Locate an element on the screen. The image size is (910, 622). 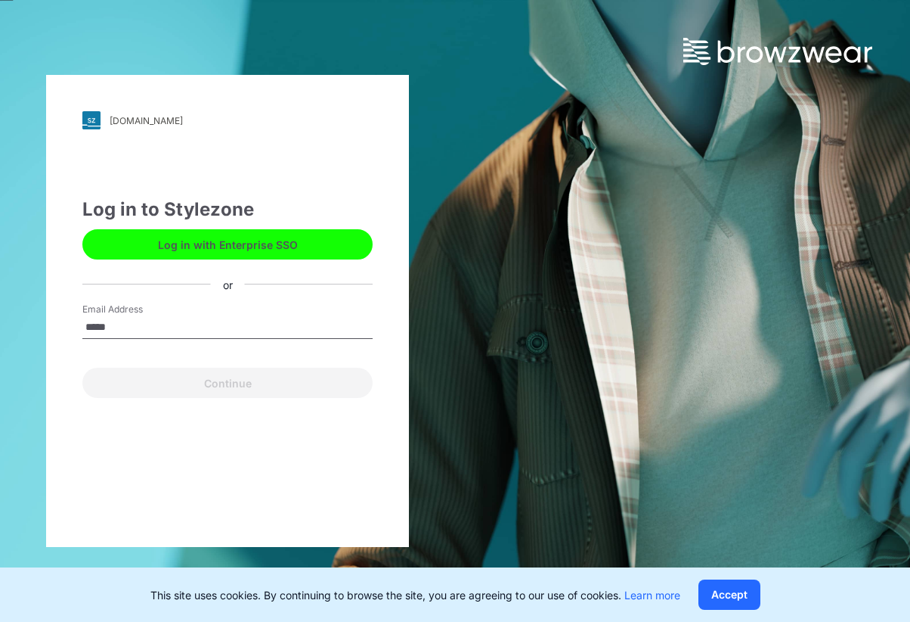
img: browzwear-logo.73288ffb.svg is located at coordinates (778, 51).